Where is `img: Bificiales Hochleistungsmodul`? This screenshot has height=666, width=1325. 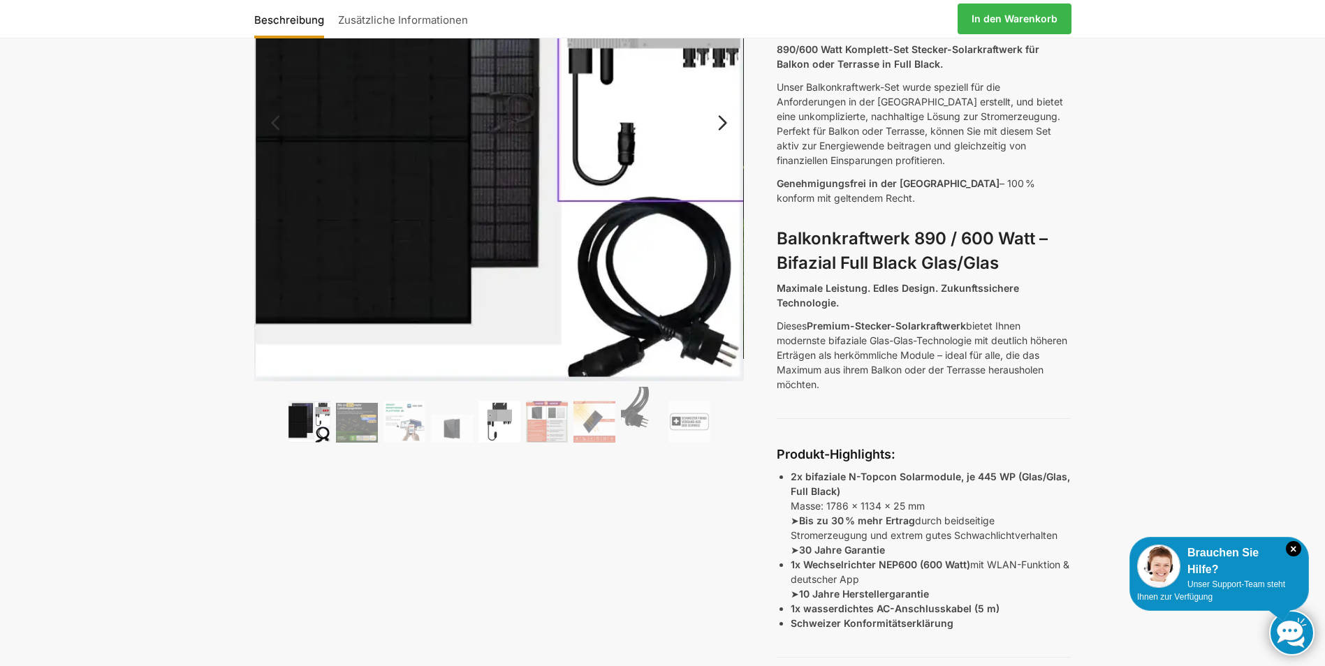
img: Bificiales Hochleistungsmodul is located at coordinates (309, 422).